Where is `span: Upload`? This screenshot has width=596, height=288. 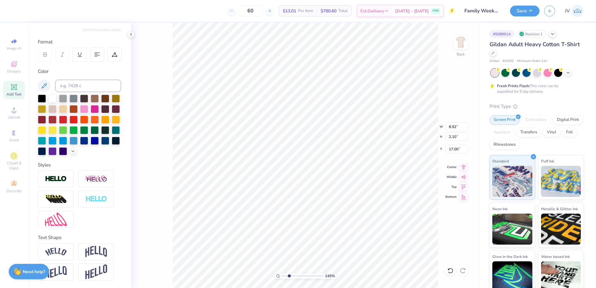 span: Upload is located at coordinates (14, 117).